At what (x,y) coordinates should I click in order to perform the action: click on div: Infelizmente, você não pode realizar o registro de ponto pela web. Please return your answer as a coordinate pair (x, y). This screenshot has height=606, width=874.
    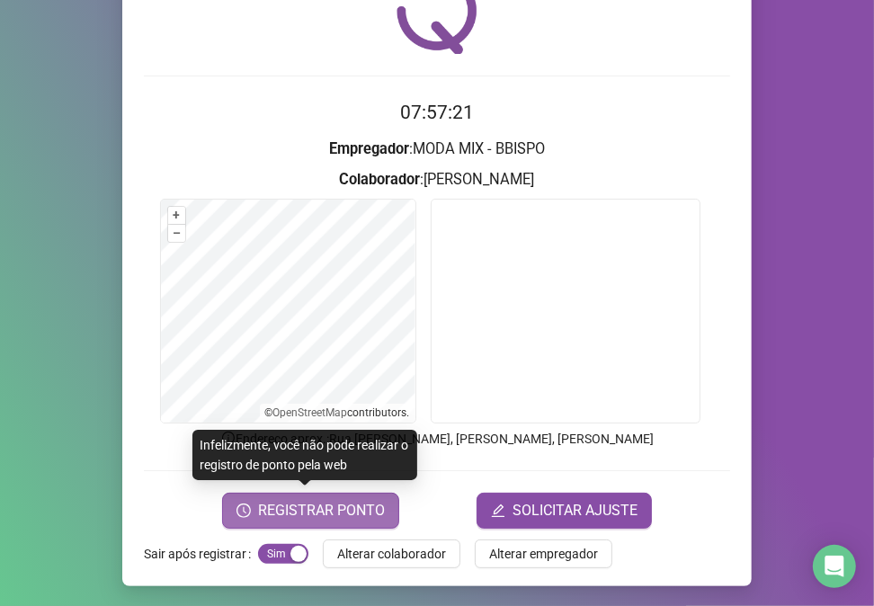
    Looking at the image, I should click on (305, 455).